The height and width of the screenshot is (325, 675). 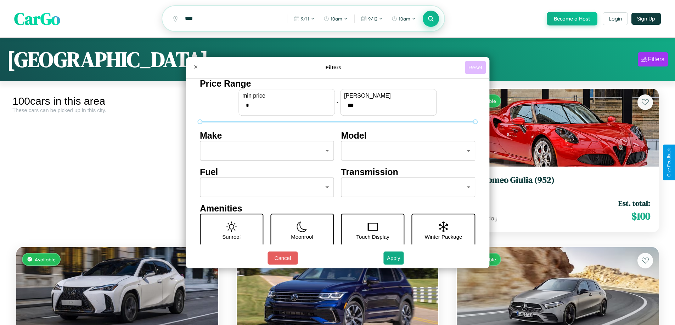 I want to click on div: 100 cars in this area, so click(x=117, y=101).